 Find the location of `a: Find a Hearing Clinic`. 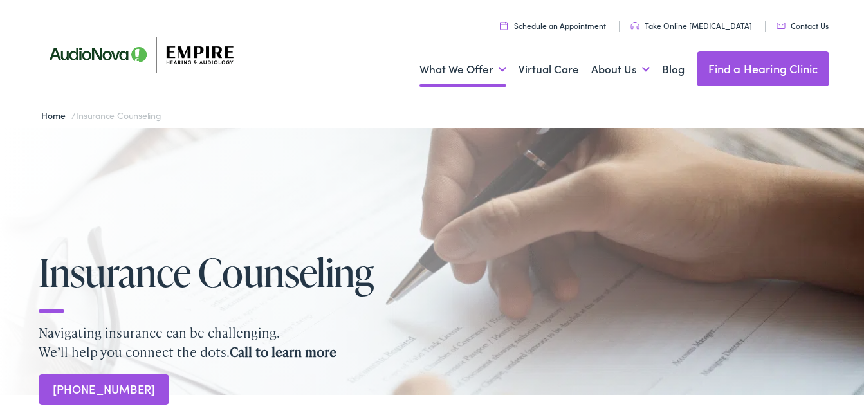

a: Find a Hearing Clinic is located at coordinates (763, 69).